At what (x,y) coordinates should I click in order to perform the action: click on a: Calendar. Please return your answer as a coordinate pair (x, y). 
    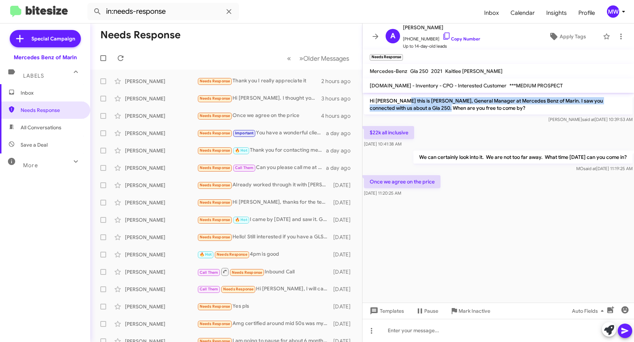
    Looking at the image, I should click on (523, 13).